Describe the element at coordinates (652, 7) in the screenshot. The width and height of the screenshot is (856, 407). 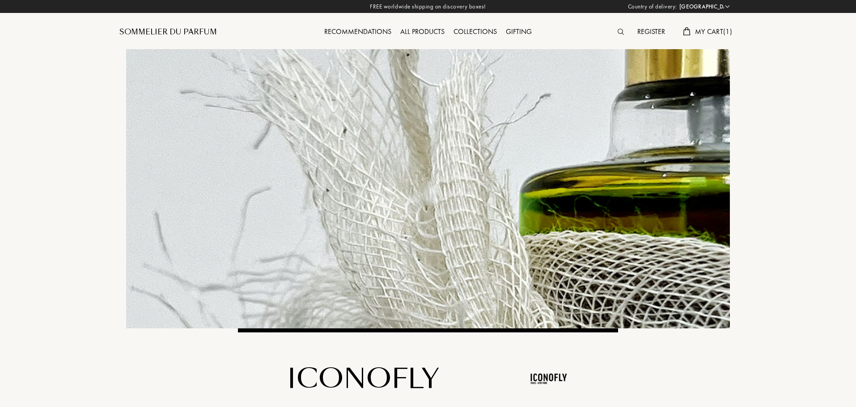
I see `span: Country of delivery:` at that location.